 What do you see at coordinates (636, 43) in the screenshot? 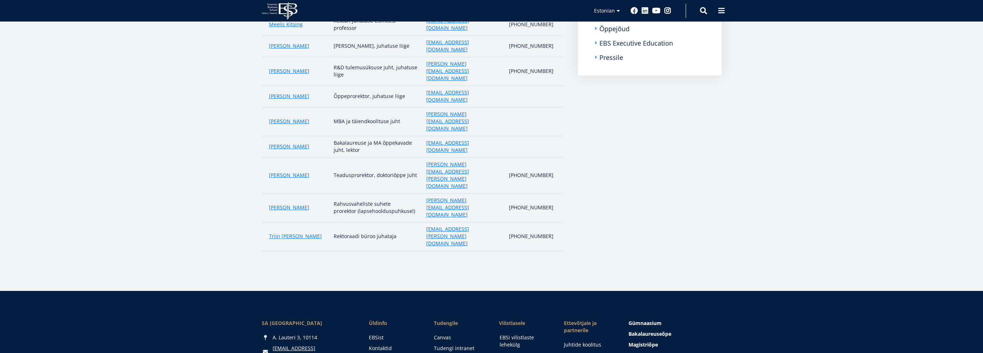
I see `a: EBS Executive Education` at bounding box center [636, 43].